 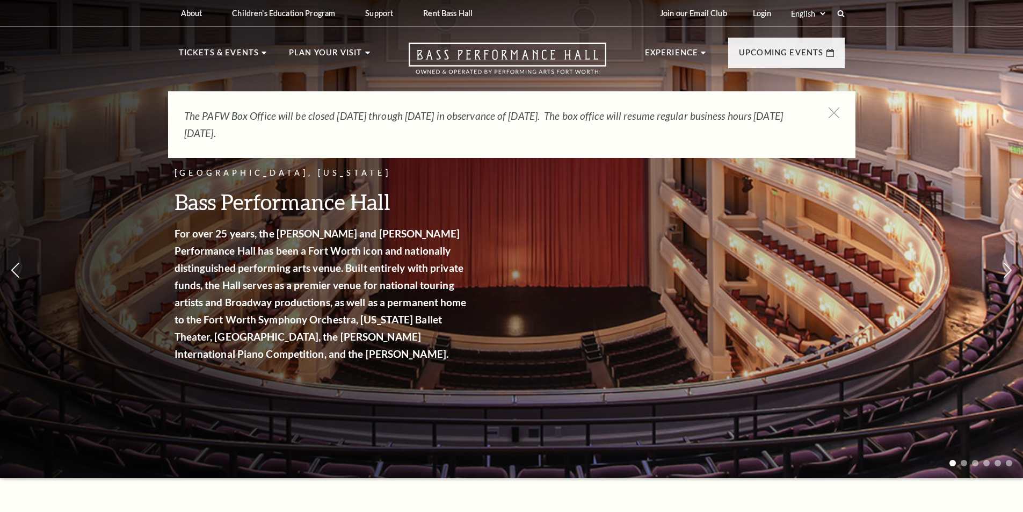 What do you see at coordinates (219, 56) in the screenshot?
I see `p: Tickets & Events` at bounding box center [219, 56].